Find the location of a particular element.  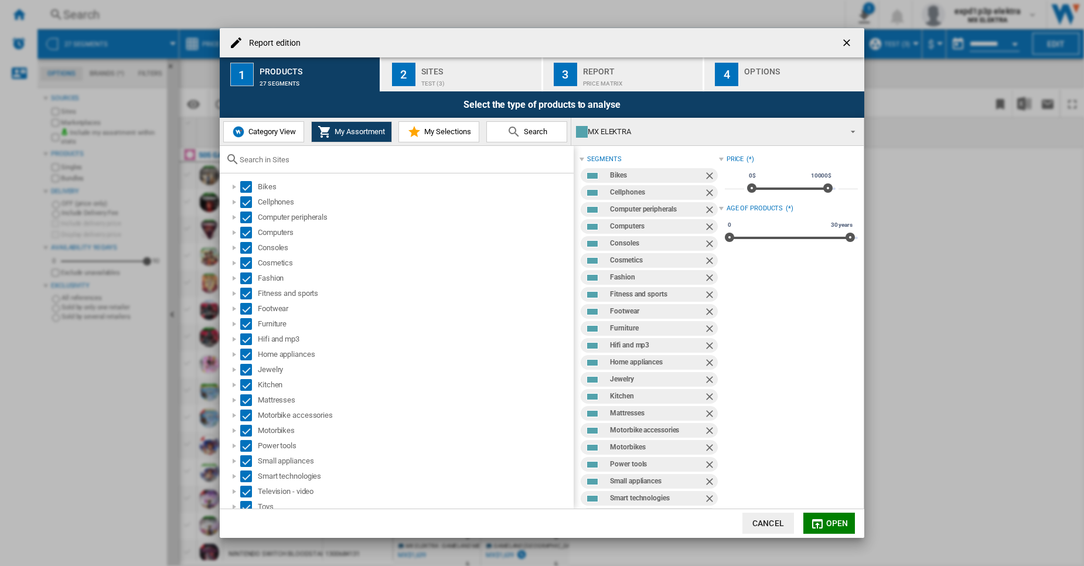

button: 3 Report Price Matrix is located at coordinates (623, 74).